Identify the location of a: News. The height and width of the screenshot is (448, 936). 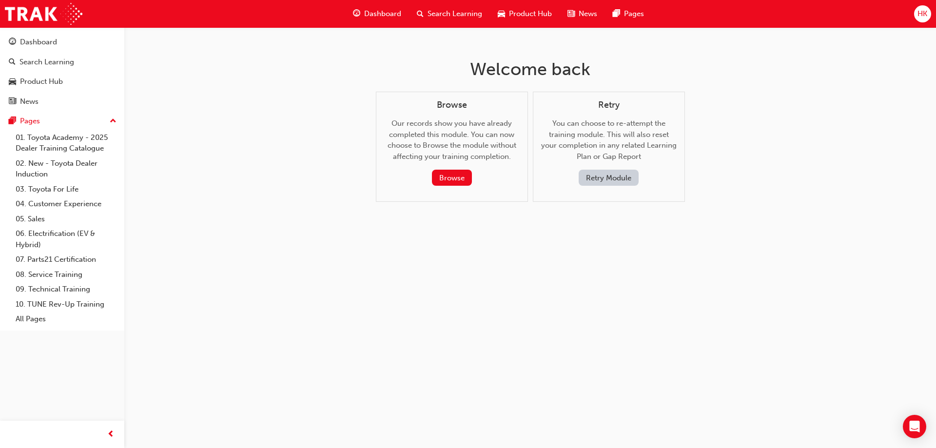
(62, 101).